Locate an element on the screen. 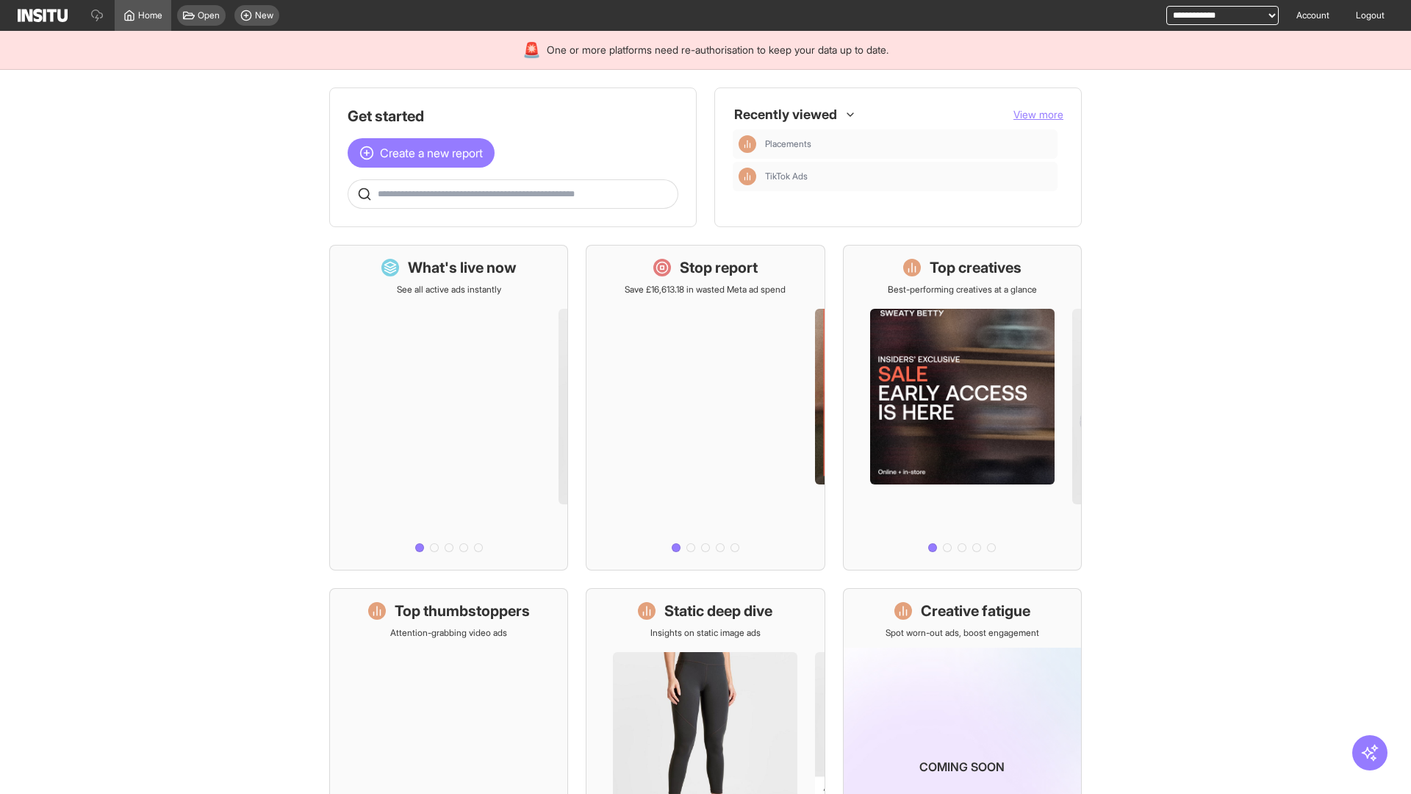 This screenshot has width=1411, height=794. h1: Top thumbstoppers is located at coordinates (462, 611).